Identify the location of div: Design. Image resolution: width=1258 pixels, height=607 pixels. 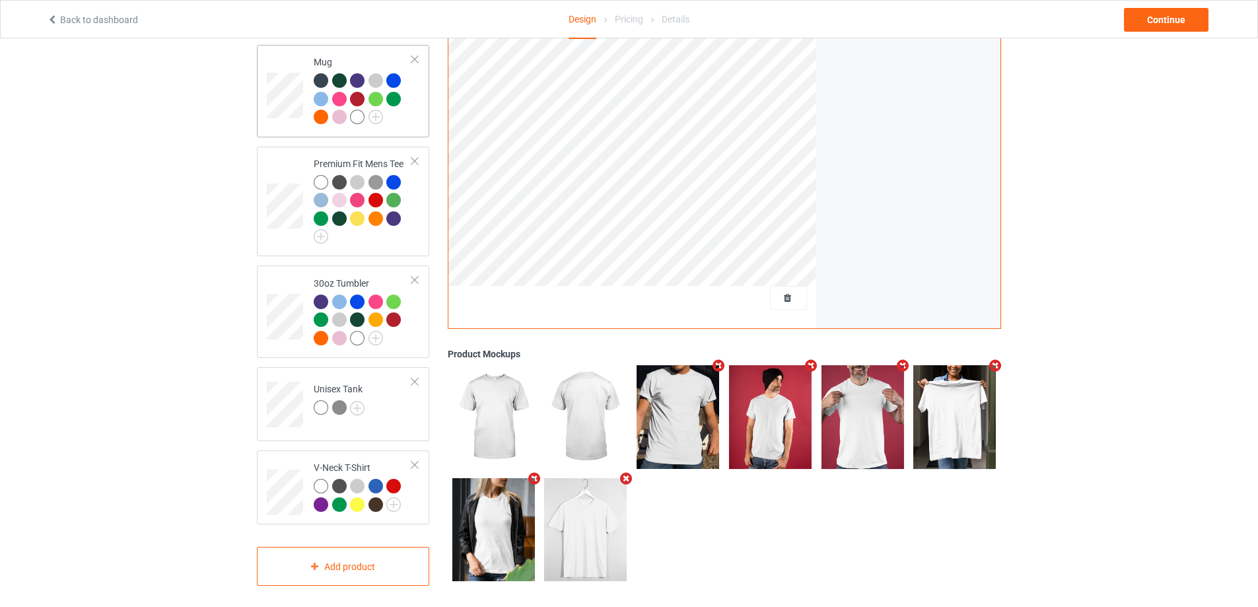
(582, 20).